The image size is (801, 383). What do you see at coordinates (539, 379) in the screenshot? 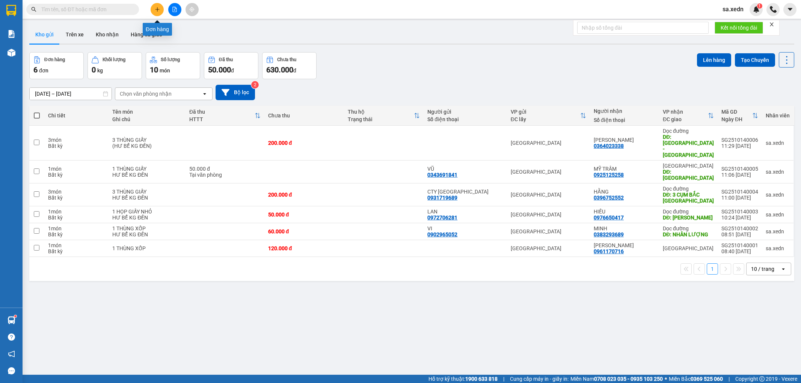
I see `span: Cung cấp máy in - giấy in:` at bounding box center [539, 379].